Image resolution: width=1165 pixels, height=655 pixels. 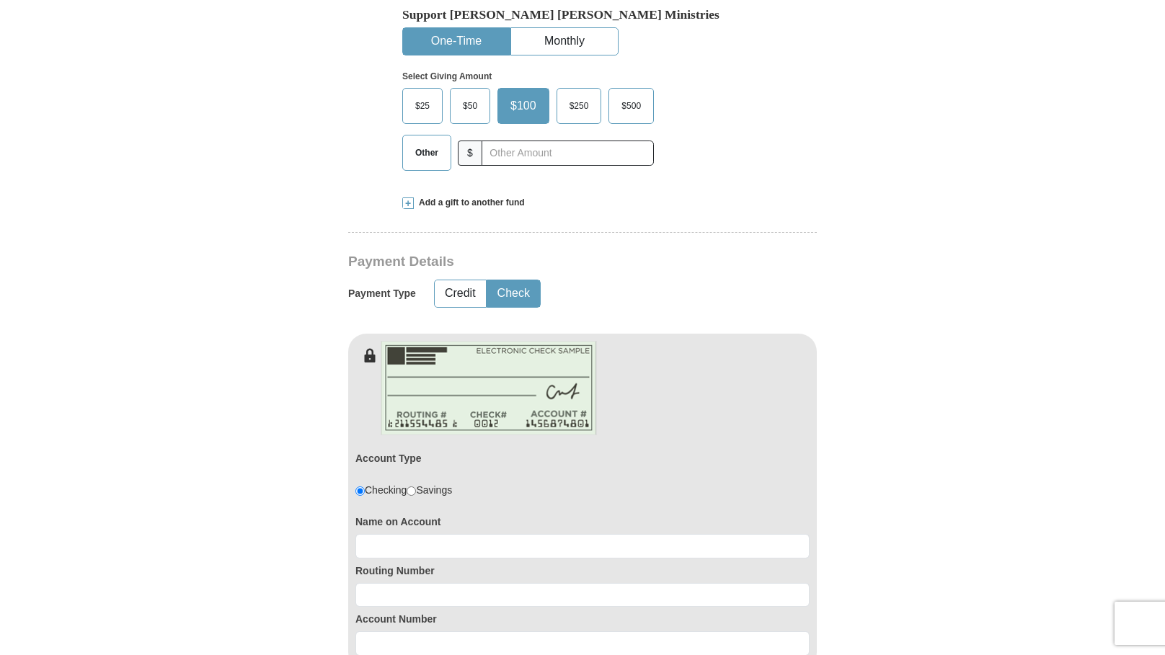 I want to click on button: One-Time, so click(x=456, y=41).